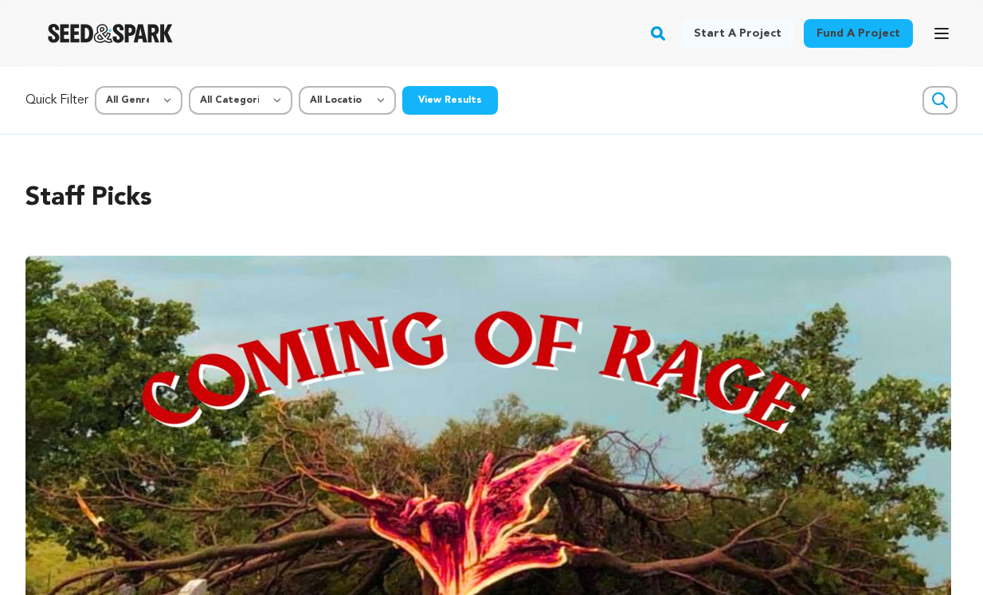 The height and width of the screenshot is (595, 983). What do you see at coordinates (57, 100) in the screenshot?
I see `p: Quick Filter` at bounding box center [57, 100].